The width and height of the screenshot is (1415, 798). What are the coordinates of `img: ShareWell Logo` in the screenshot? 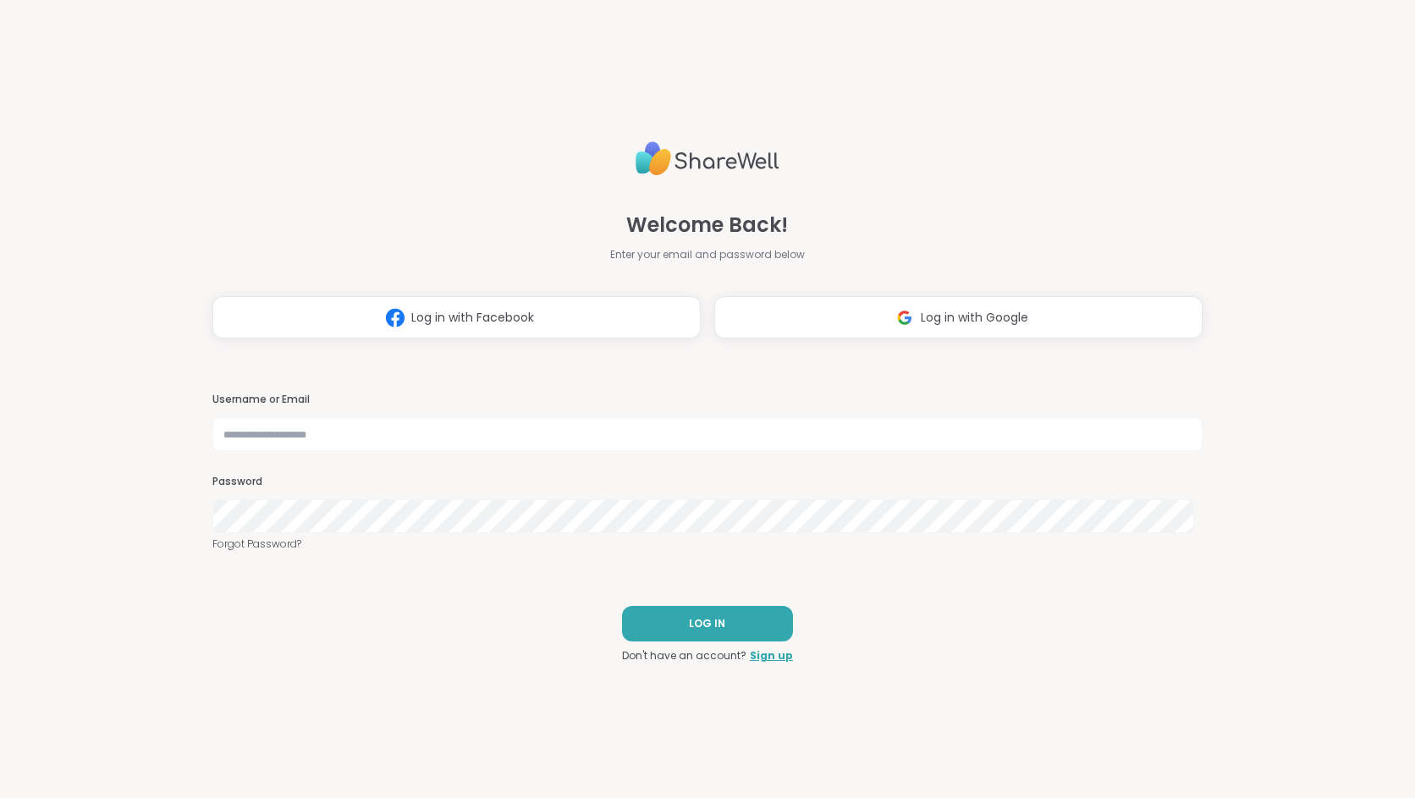 It's located at (707, 158).